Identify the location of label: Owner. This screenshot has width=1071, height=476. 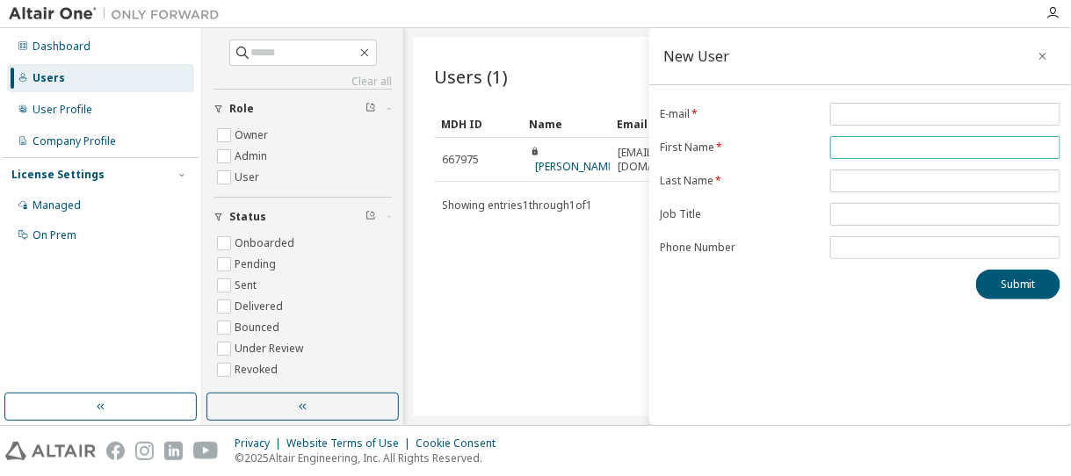
(253, 135).